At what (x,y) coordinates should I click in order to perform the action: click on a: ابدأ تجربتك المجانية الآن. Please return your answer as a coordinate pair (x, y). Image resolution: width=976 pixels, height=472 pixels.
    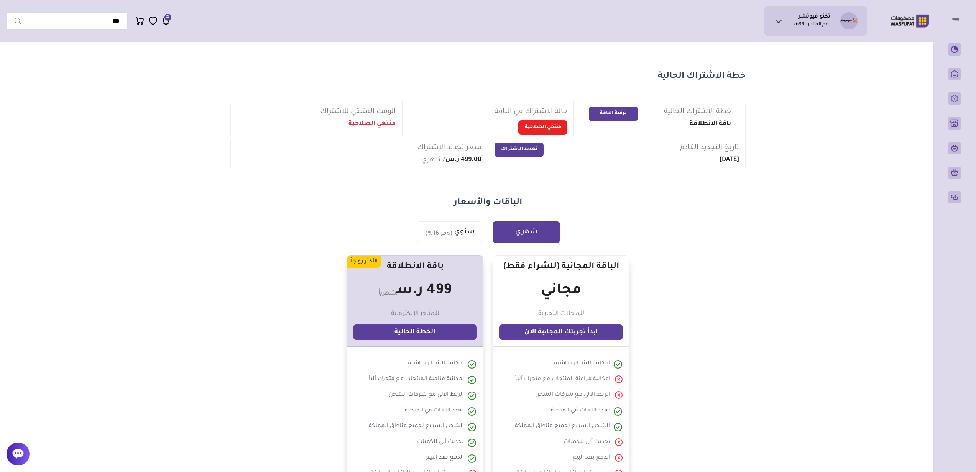
    Looking at the image, I should click on (561, 332).